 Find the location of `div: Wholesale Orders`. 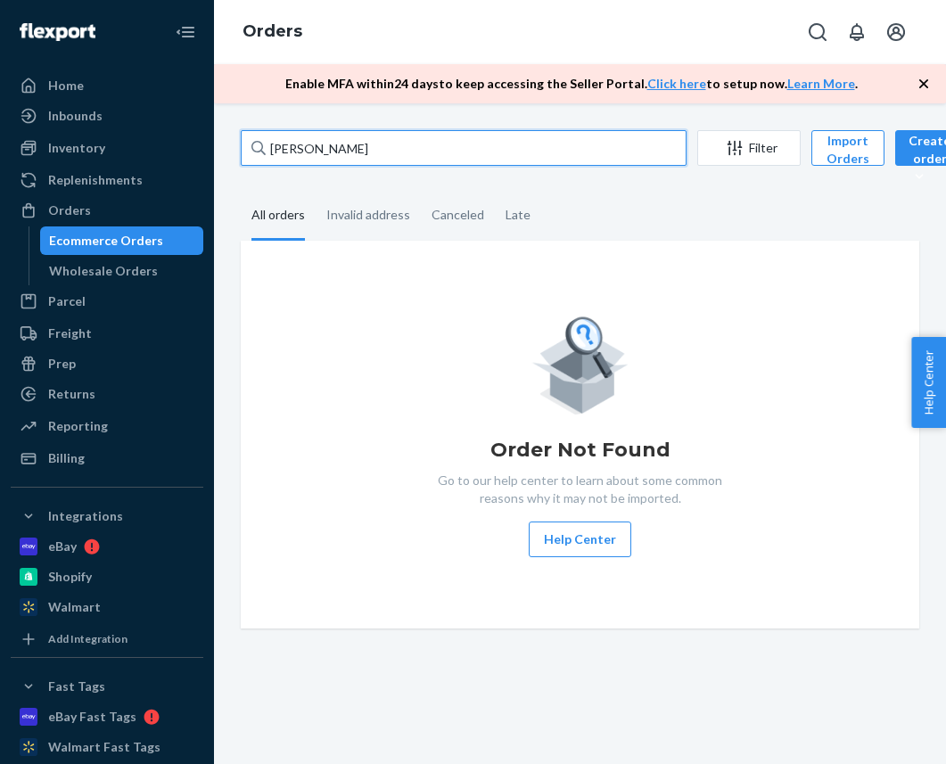

div: Wholesale Orders is located at coordinates (103, 271).